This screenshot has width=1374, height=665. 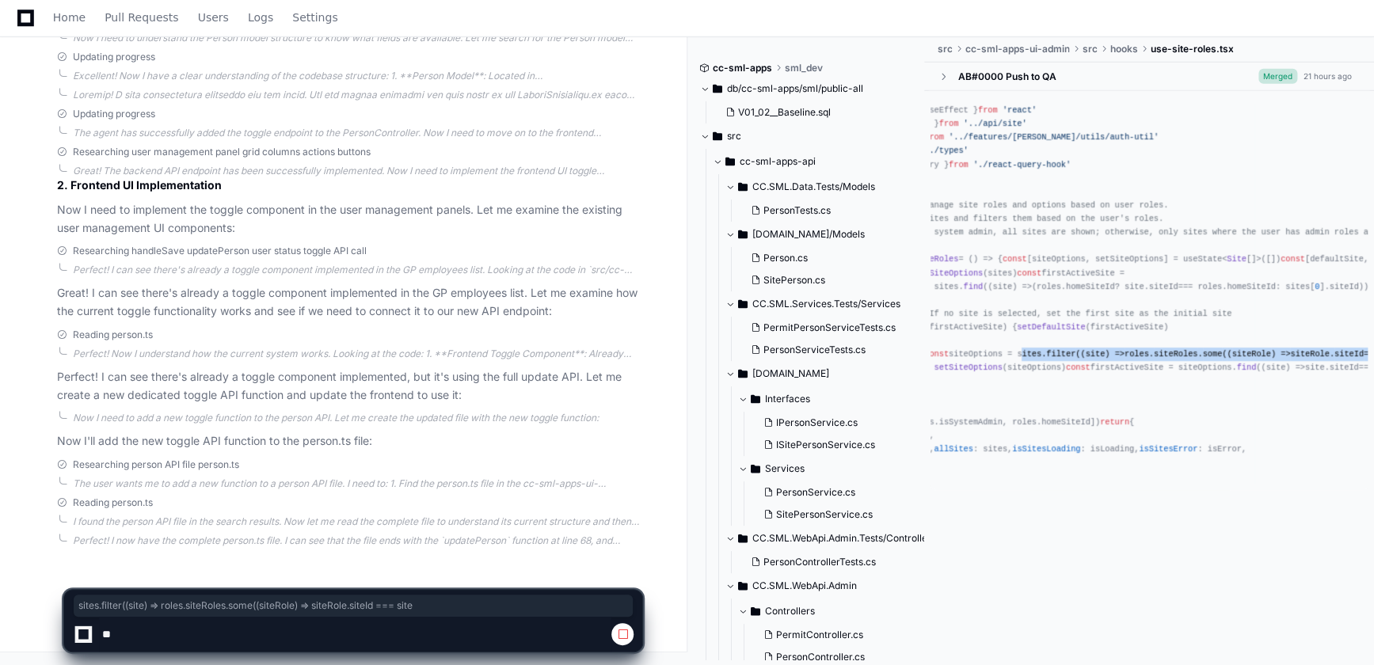 I want to click on span: Researching person API file person.ts, so click(x=156, y=465).